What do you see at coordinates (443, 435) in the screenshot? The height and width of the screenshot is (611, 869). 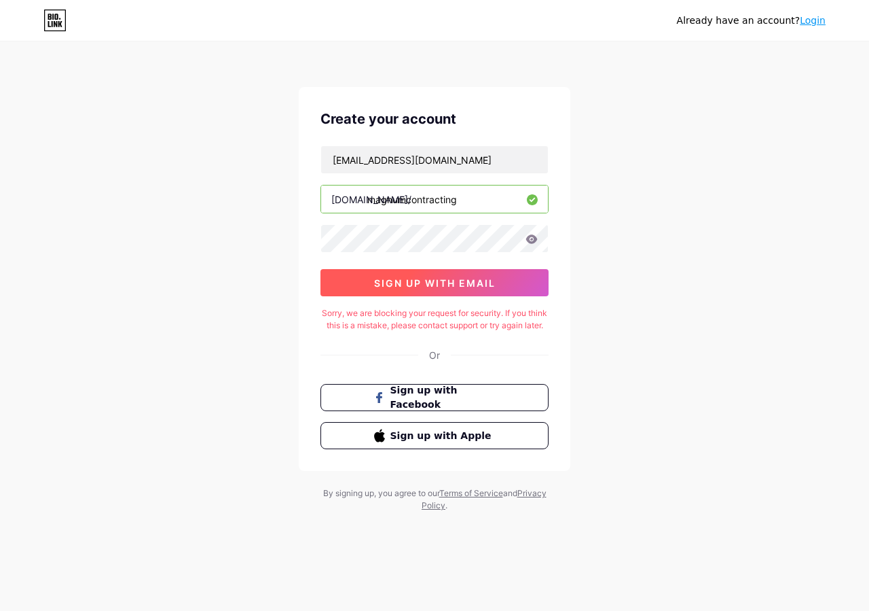 I see `span: Sign up with Apple` at bounding box center [443, 435].